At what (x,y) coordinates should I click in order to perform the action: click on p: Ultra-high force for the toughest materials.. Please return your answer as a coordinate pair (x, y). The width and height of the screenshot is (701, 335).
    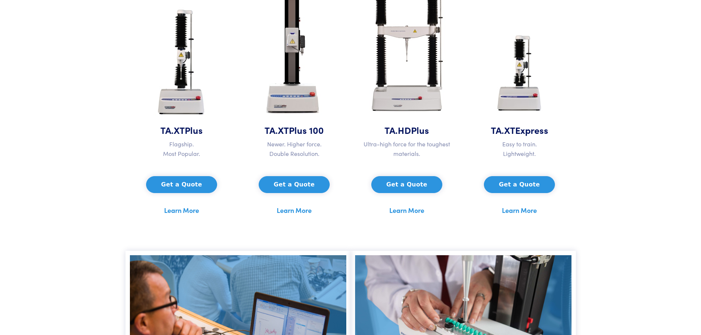
    Looking at the image, I should click on (407, 149).